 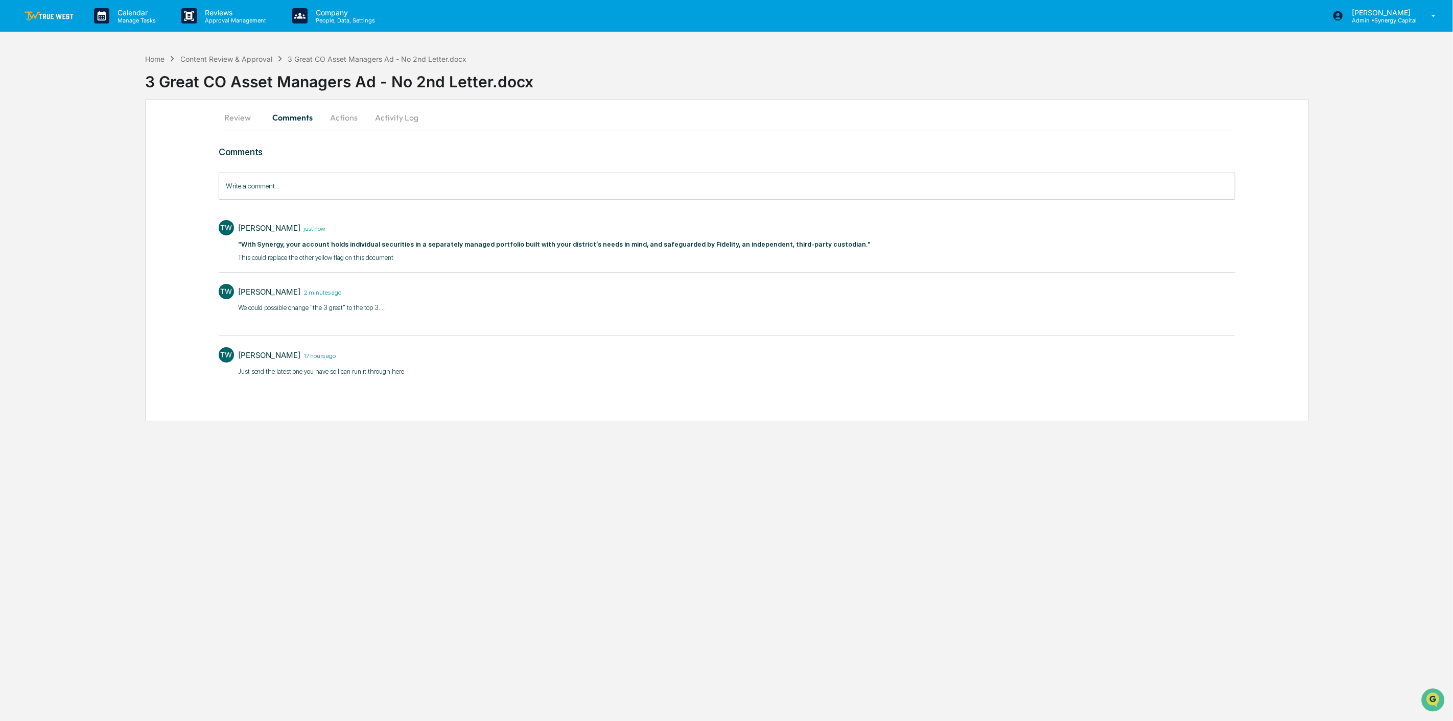 I want to click on a: Powered byPylon, so click(x=98, y=229).